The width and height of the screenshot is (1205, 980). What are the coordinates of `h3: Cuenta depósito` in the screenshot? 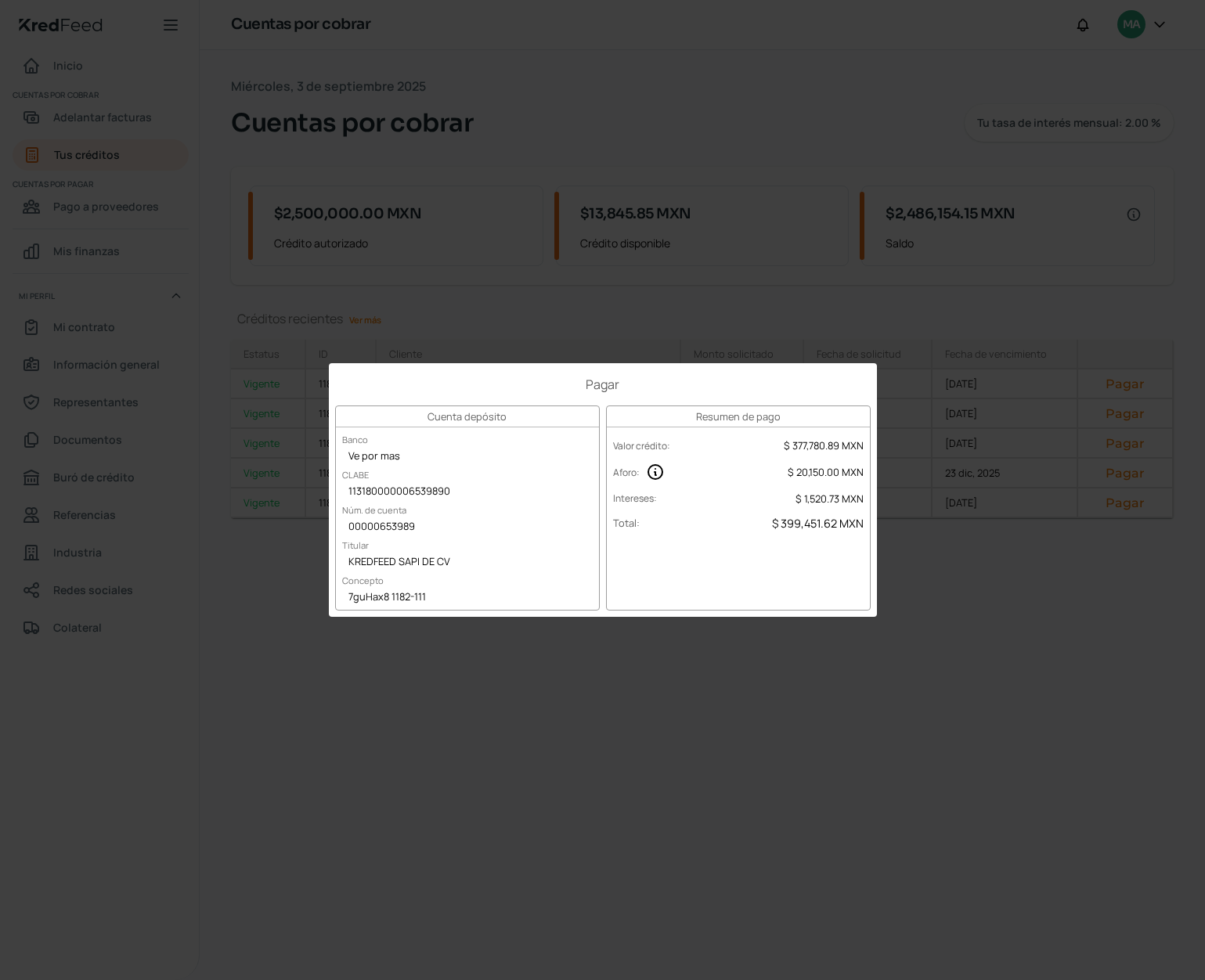 It's located at (468, 417).